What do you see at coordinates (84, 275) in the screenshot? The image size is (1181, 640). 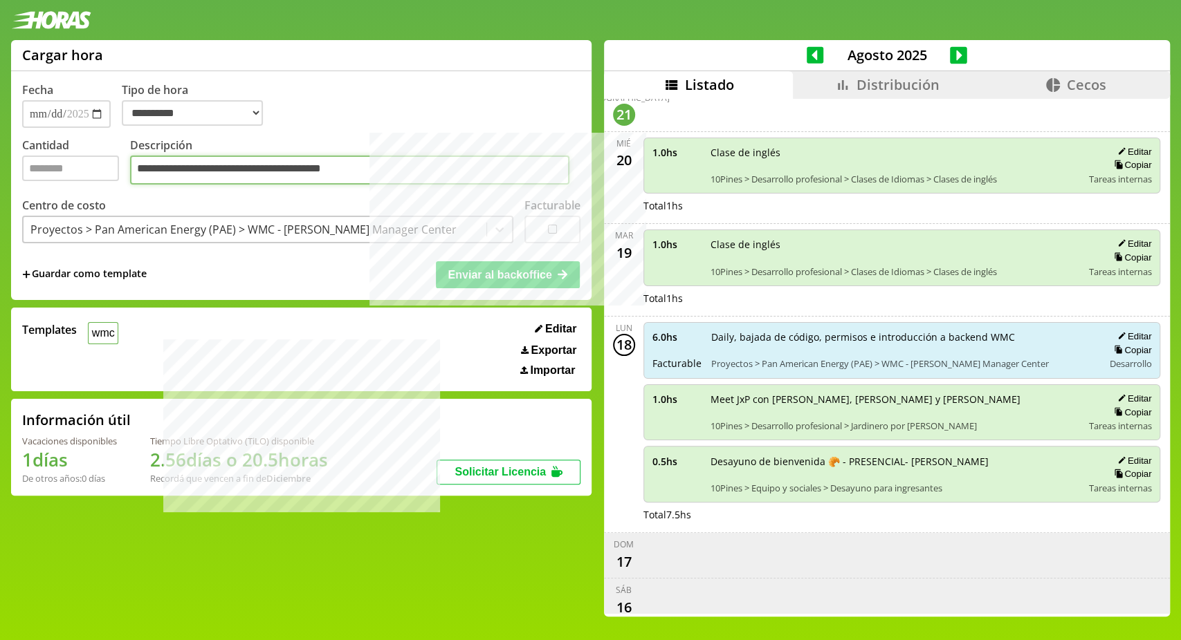 I see `span: +Guardar como template` at bounding box center [84, 275].